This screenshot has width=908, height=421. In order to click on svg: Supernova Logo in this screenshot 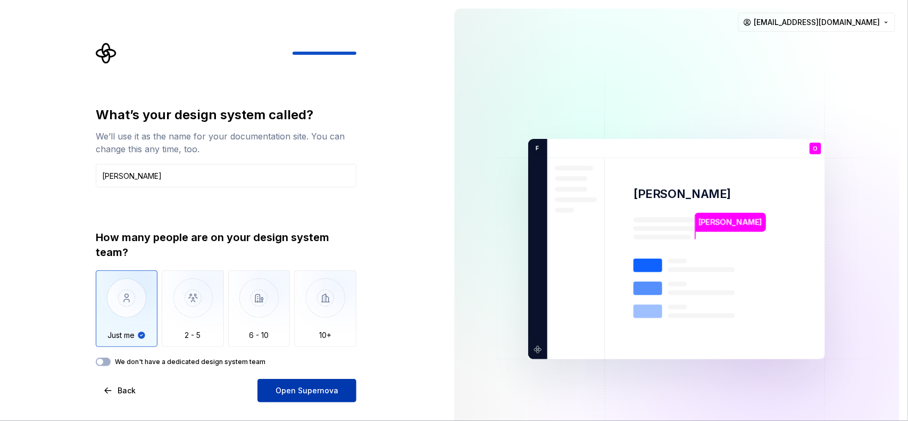, I will do `click(106, 53)`.